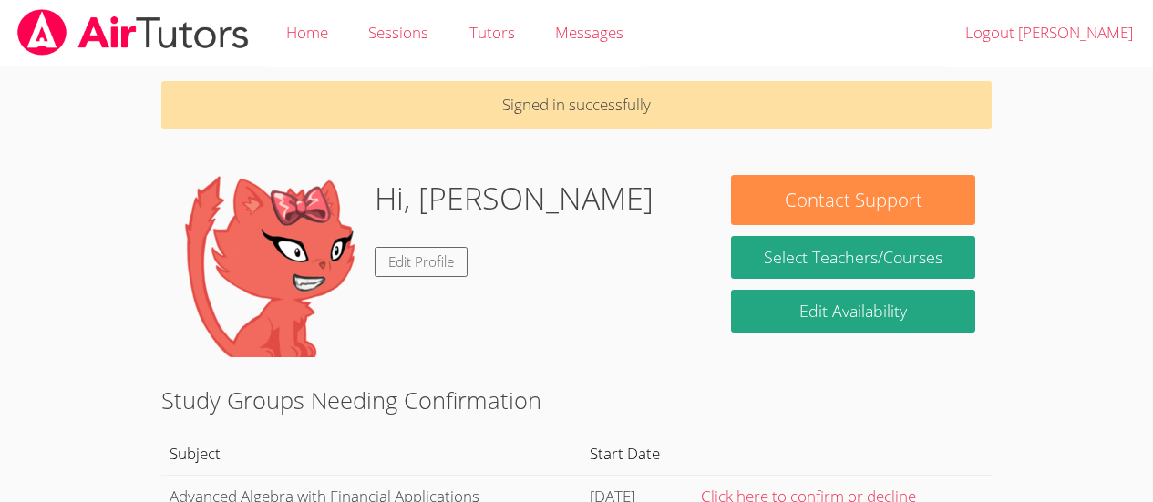 The image size is (1153, 502). Describe the element at coordinates (372, 454) in the screenshot. I see `th: Subject` at that location.